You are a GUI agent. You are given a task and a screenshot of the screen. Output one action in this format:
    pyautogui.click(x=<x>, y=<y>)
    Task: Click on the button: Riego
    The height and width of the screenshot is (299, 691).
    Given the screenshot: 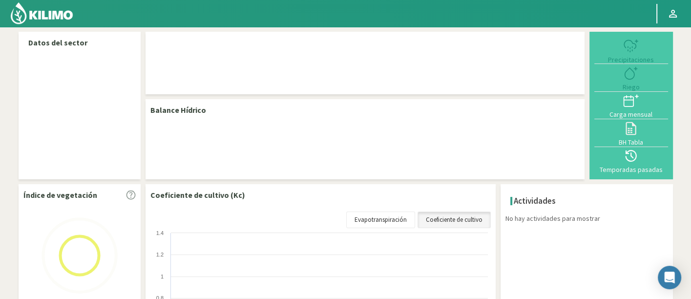 What is the action you would take?
    pyautogui.click(x=631, y=78)
    